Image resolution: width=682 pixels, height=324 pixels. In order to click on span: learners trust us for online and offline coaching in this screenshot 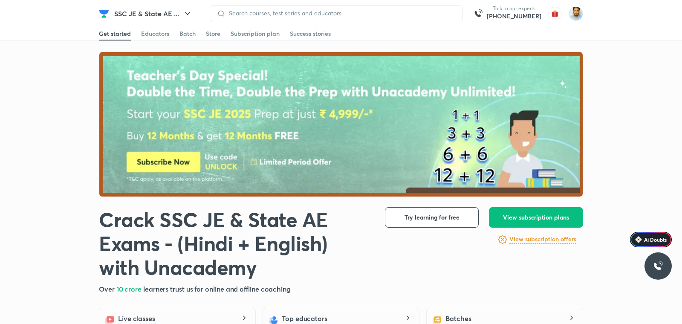, I will do `click(217, 289)`.